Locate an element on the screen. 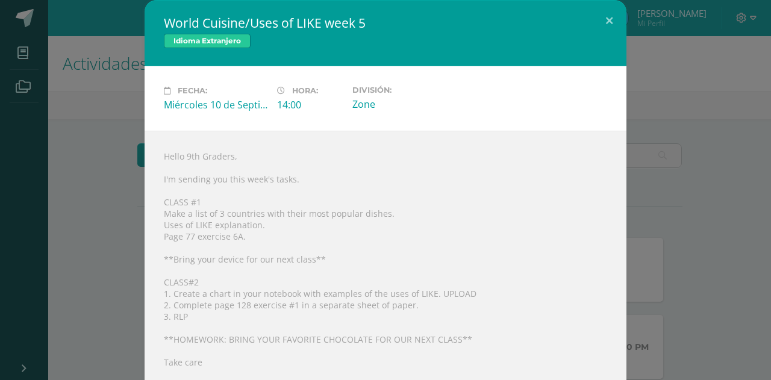 The width and height of the screenshot is (771, 380). div: 14:00 is located at coordinates (310, 105).